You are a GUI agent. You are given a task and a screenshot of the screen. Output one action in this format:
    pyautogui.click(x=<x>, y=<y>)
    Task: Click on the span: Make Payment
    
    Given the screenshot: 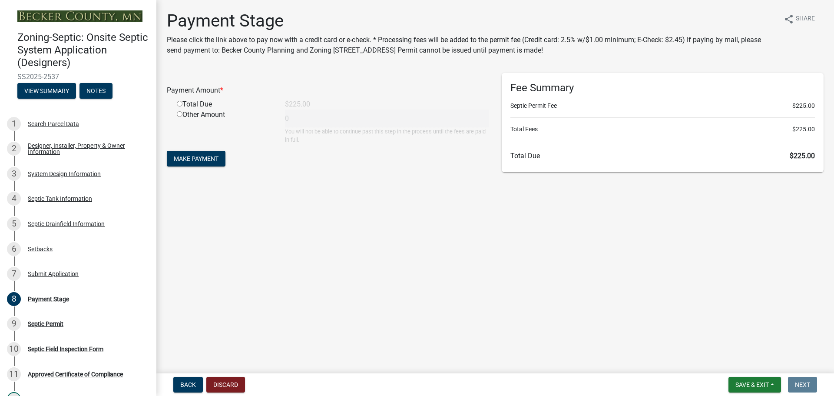 What is the action you would take?
    pyautogui.click(x=196, y=159)
    